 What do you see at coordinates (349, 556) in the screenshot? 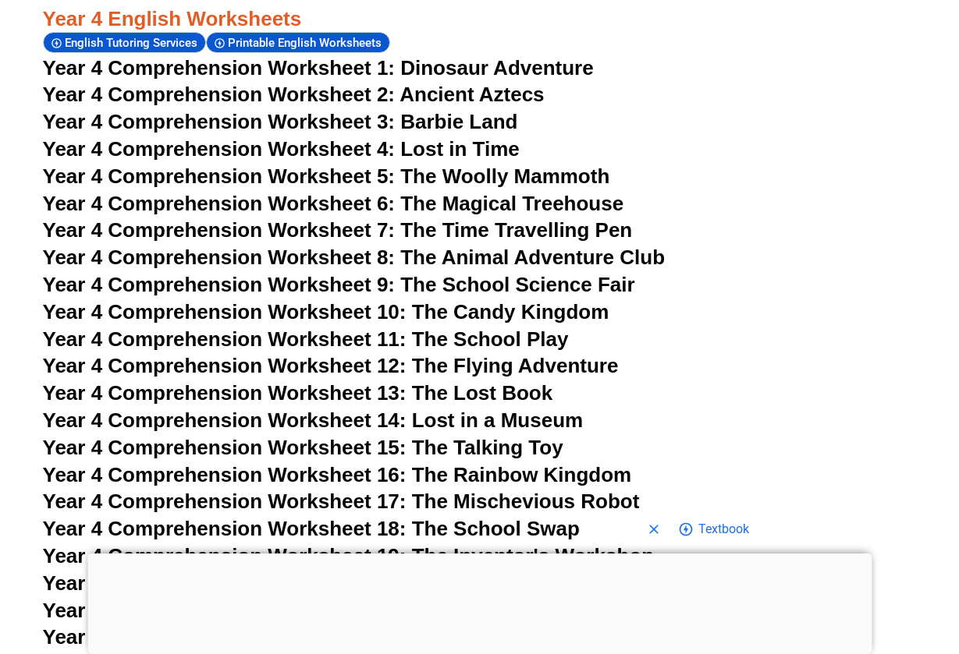
I see `a: Year 4 Comprehension Worksheet 19: The Inventor's Workshop` at bounding box center [349, 556].